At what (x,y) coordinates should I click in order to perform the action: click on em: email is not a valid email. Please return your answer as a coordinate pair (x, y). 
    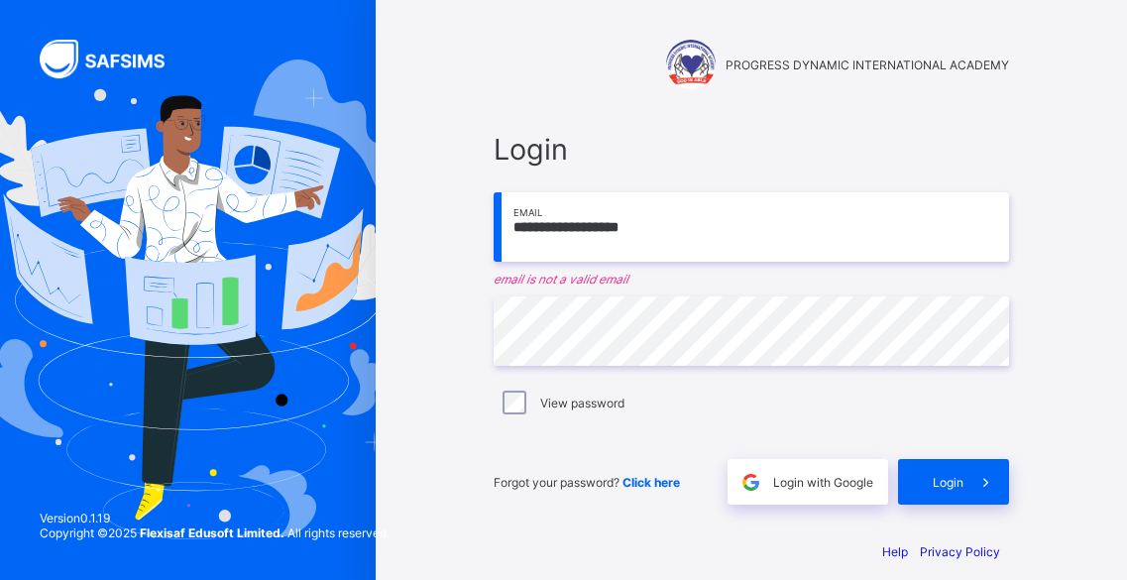
    Looking at the image, I should click on (751, 279).